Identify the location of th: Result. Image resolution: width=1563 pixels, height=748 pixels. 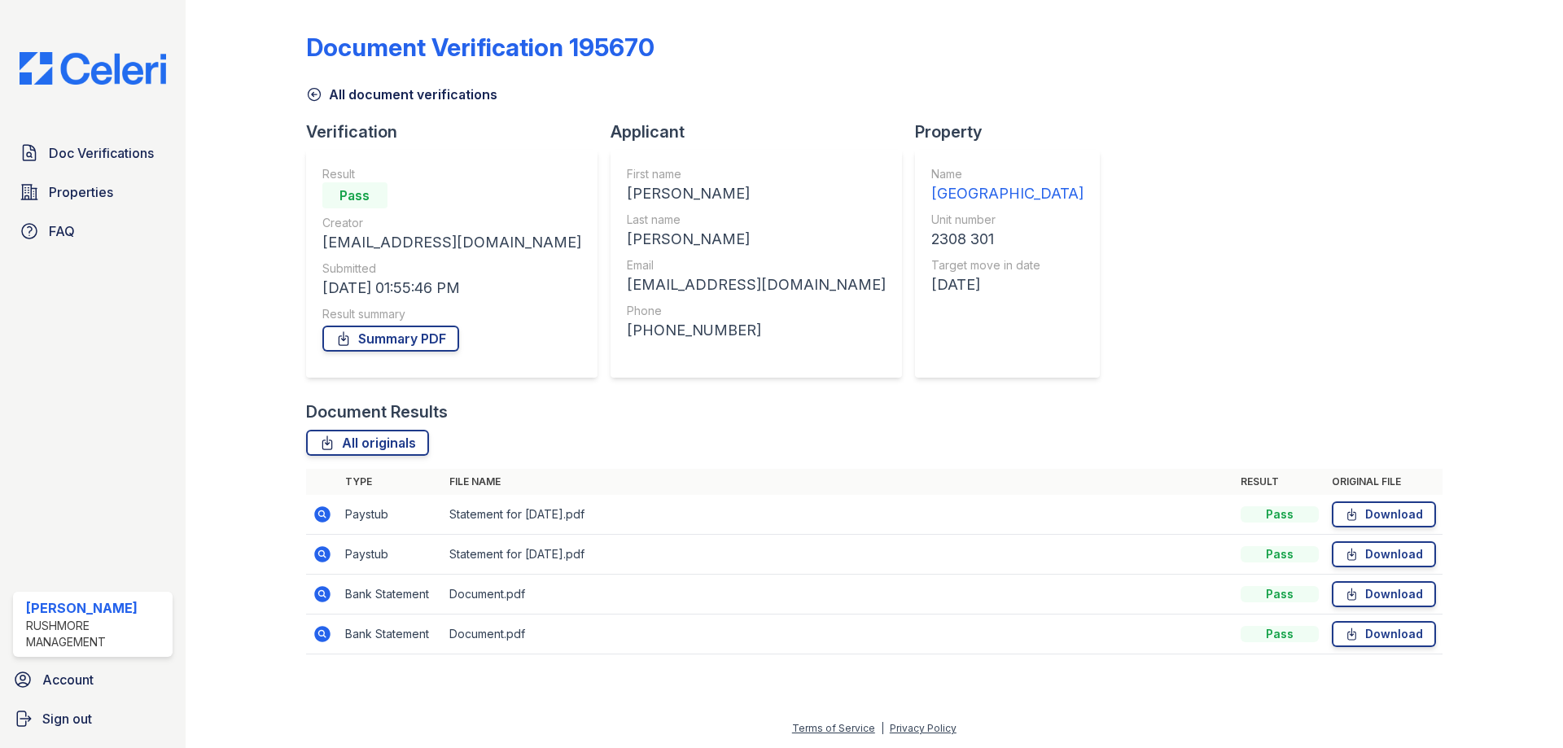
(1280, 482).